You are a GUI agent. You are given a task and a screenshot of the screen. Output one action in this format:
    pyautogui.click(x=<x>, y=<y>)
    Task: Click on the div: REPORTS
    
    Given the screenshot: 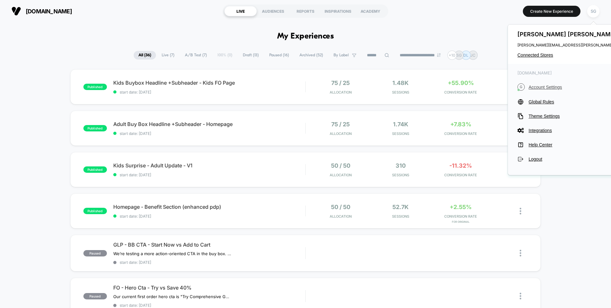 What is the action you would take?
    pyautogui.click(x=305, y=11)
    